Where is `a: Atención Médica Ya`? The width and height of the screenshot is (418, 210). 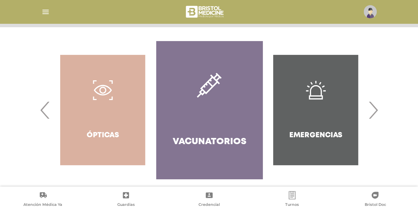 a: Atención Médica Ya is located at coordinates (43, 199).